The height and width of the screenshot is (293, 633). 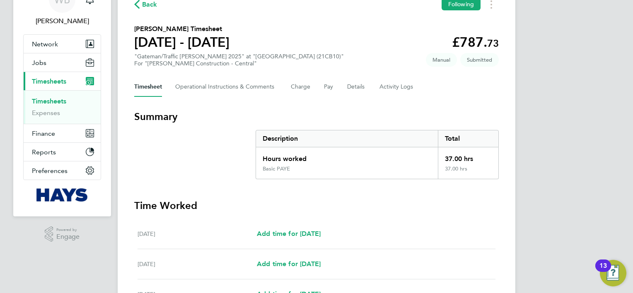 What do you see at coordinates (613, 274) in the screenshot?
I see `button: Open Resource Center, 13 new notifications` at bounding box center [613, 274].